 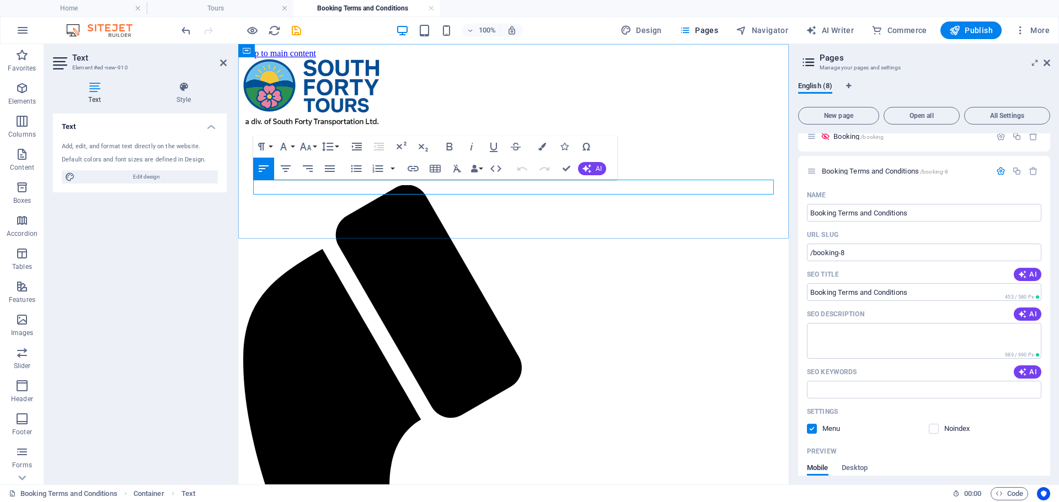 I want to click on h2: Text, so click(x=149, y=58).